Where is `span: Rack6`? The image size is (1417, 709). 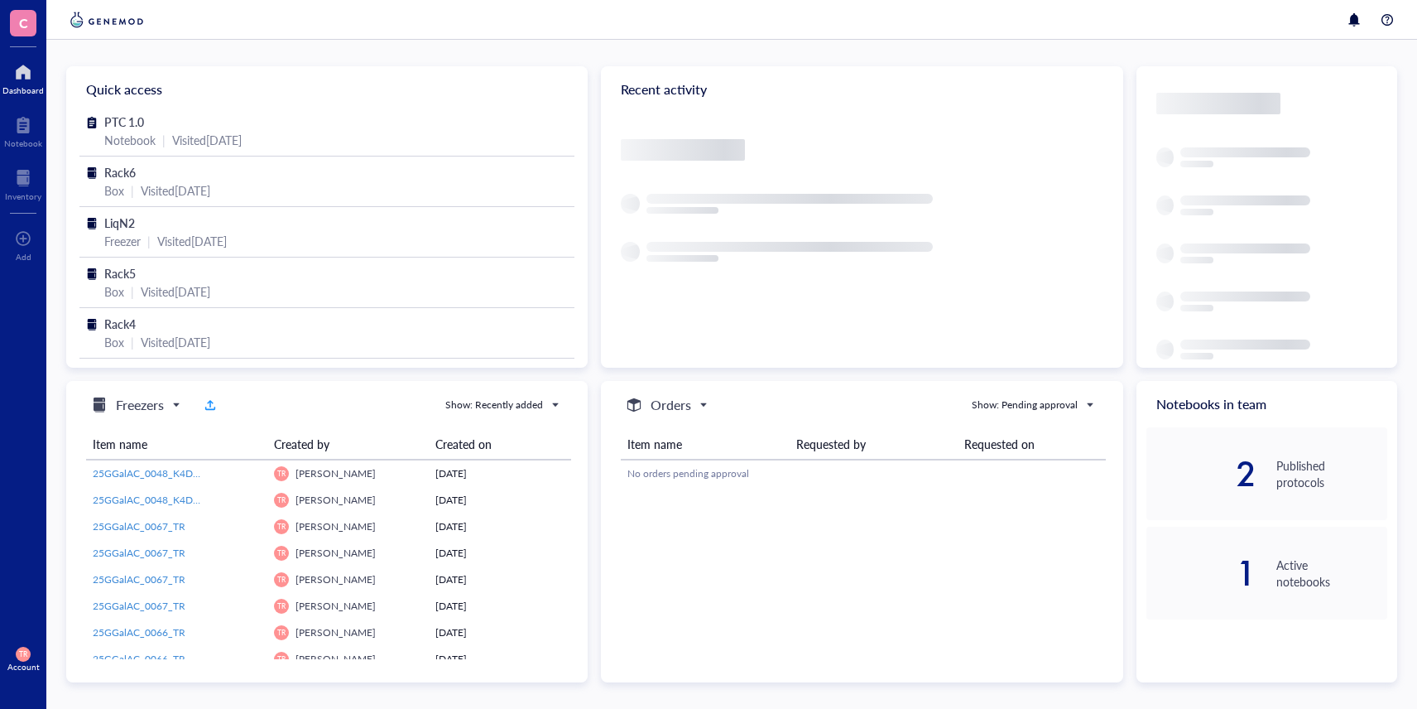
span: Rack6 is located at coordinates (120, 172).